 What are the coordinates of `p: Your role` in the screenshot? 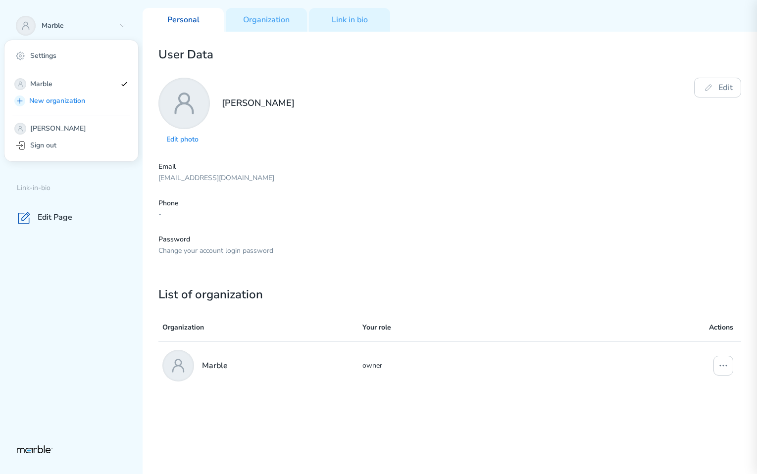 It's located at (505, 328).